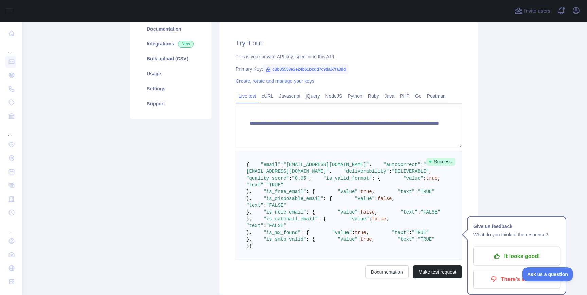 The image size is (587, 295). I want to click on button: Invite users, so click(533, 11).